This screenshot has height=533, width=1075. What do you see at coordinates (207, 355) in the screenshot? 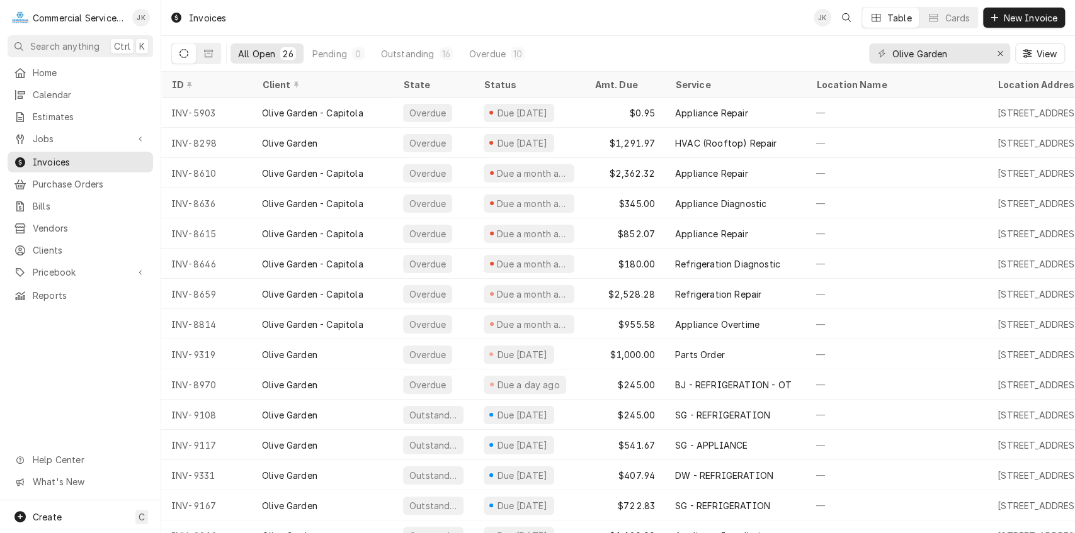
I see `div: INV-9319` at bounding box center [207, 355].